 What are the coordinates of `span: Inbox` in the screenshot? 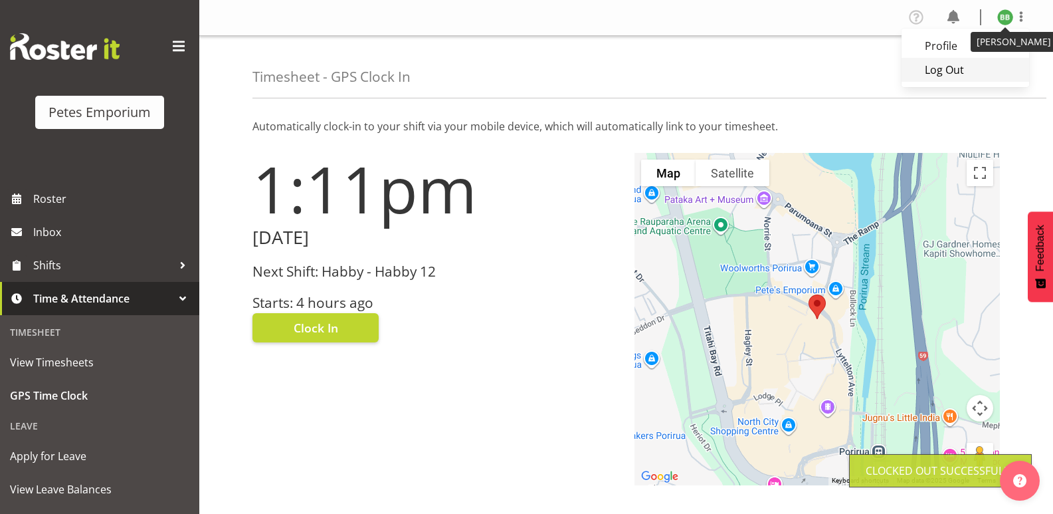 It's located at (113, 232).